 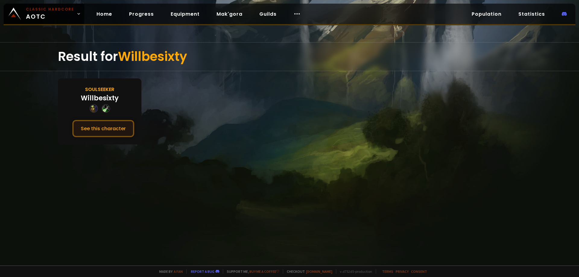 What do you see at coordinates (354, 272) in the screenshot?
I see `span: v. d752d5 - production` at bounding box center [354, 272].